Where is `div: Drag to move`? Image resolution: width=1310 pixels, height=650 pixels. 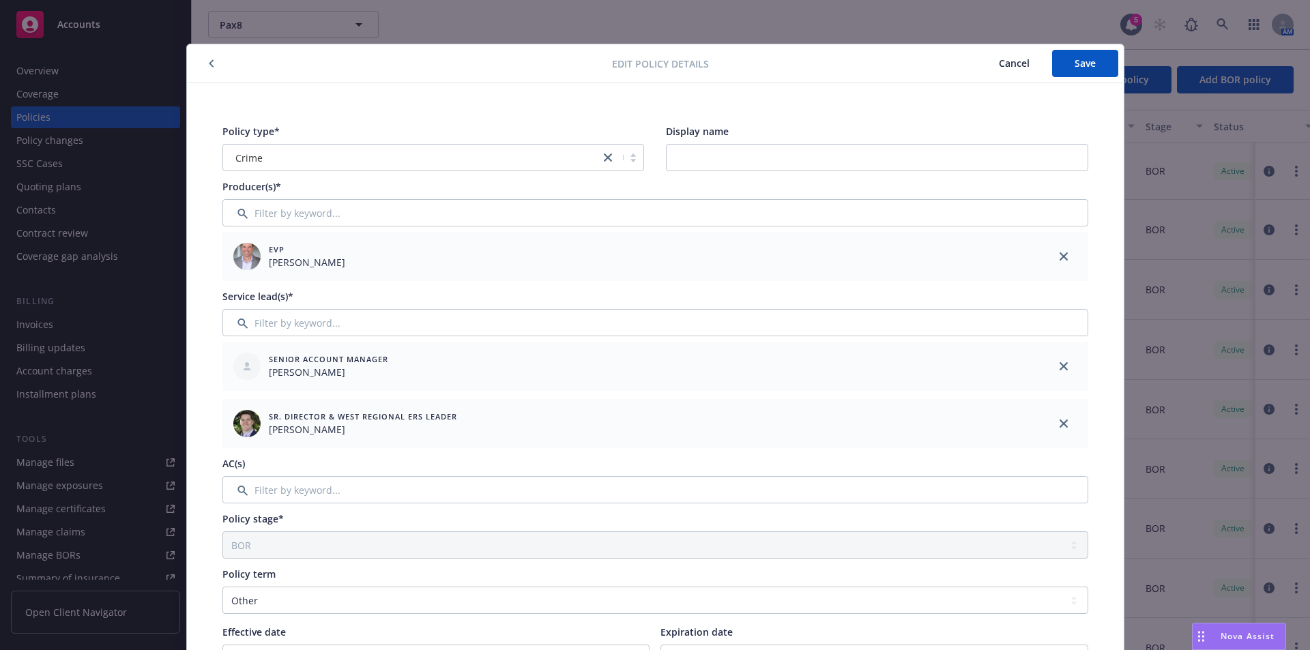
div: Drag to move is located at coordinates (1201, 637).